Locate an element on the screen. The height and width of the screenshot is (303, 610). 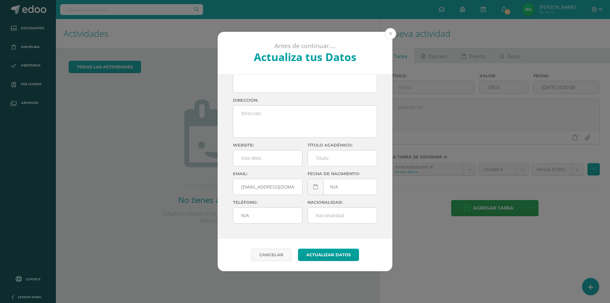
label: Título académico: is located at coordinates (342, 145).